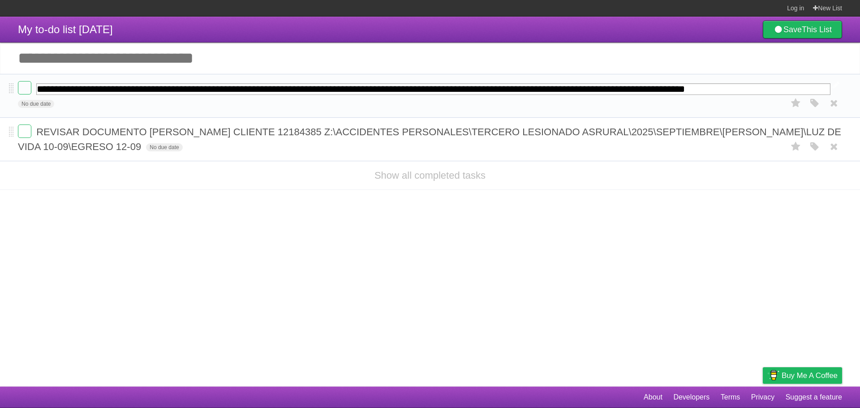 The image size is (860, 408). I want to click on a: About, so click(653, 397).